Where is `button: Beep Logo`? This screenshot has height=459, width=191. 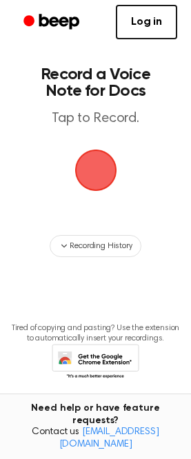
button: Beep Logo is located at coordinates (96, 170).